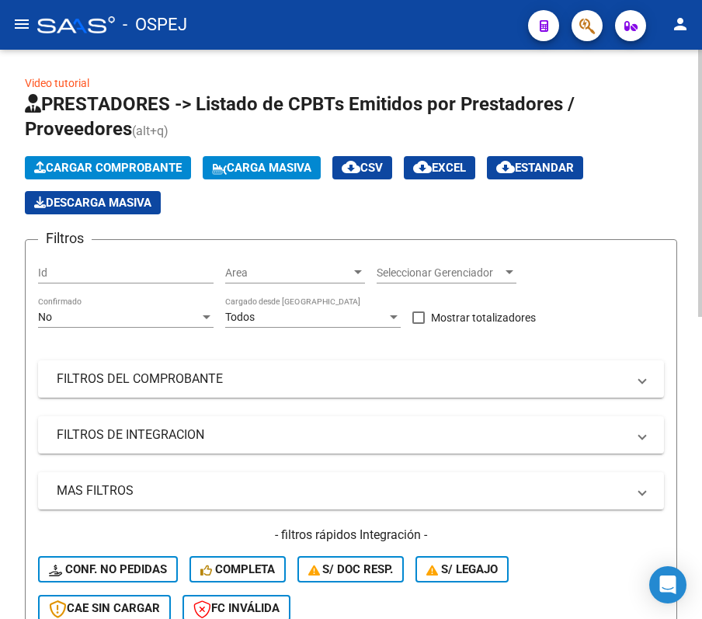 The image size is (702, 619). I want to click on span: PRESTADORES -> Listado de CPBTs Emitidos por Prestadores / Proveedores, so click(300, 117).